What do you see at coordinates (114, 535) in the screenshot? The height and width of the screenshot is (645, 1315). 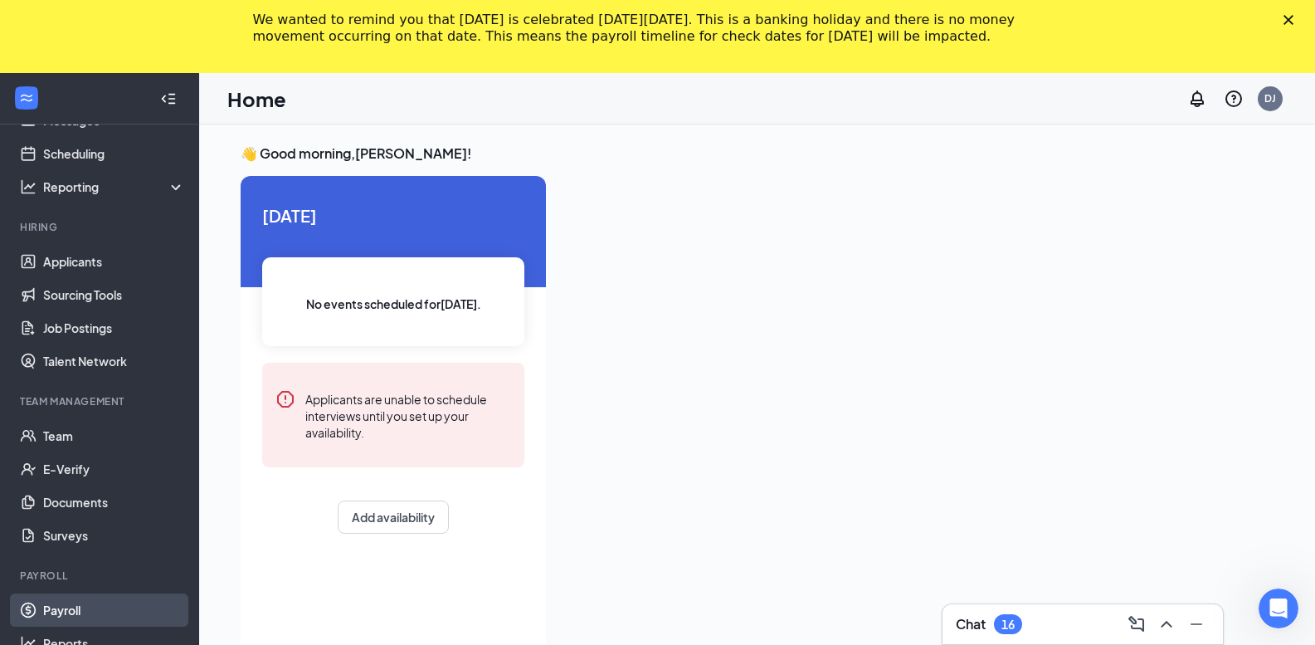 I see `a: Surveys` at bounding box center [114, 535].